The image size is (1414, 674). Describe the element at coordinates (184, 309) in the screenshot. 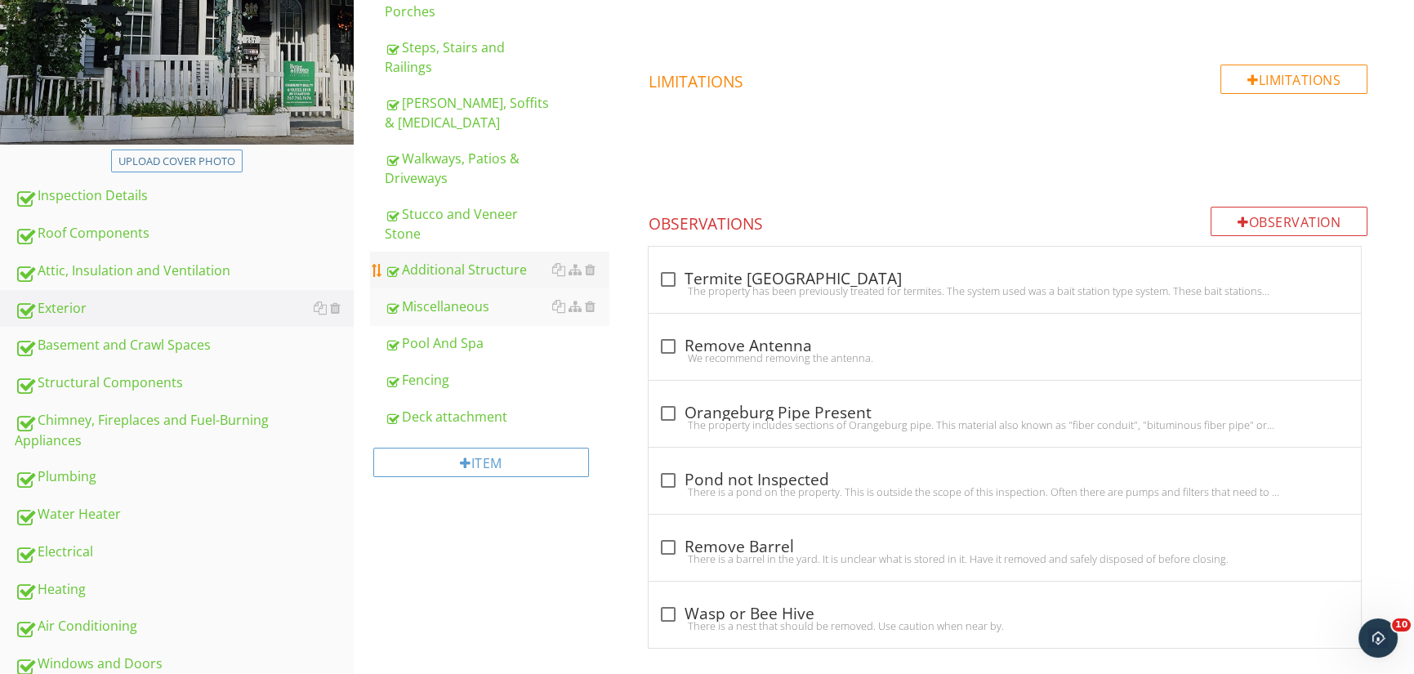

I see `div: Exterior` at that location.